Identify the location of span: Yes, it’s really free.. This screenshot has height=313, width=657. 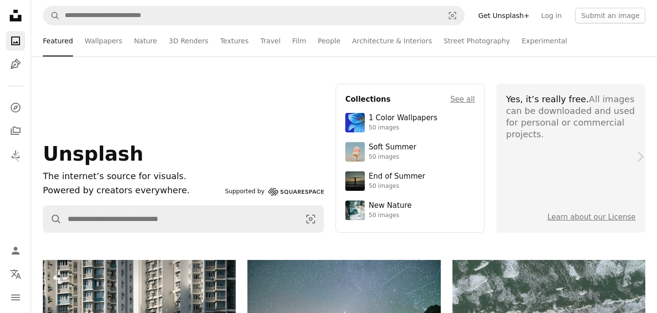
(547, 99).